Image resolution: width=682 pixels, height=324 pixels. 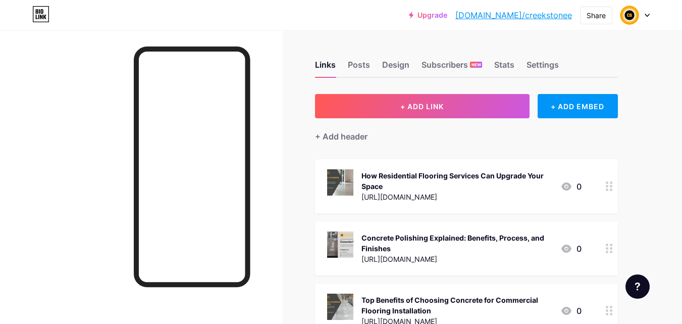 What do you see at coordinates (340, 182) in the screenshot?
I see `img: How Residential Flooring Services Can Upgrade Your Space` at bounding box center [340, 182].